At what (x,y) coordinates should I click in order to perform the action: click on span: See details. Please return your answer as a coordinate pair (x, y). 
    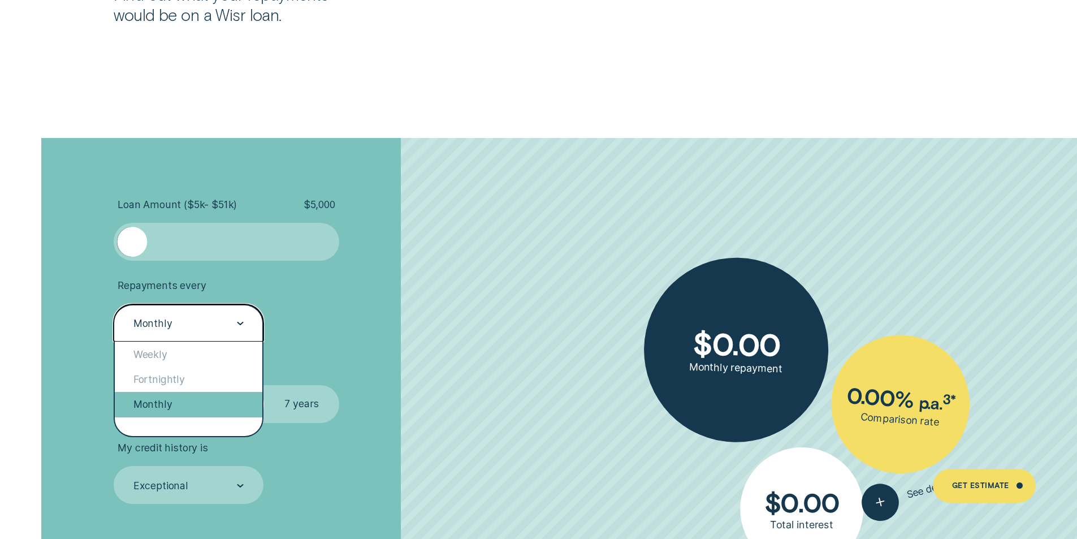
    Looking at the image, I should click on (931, 489).